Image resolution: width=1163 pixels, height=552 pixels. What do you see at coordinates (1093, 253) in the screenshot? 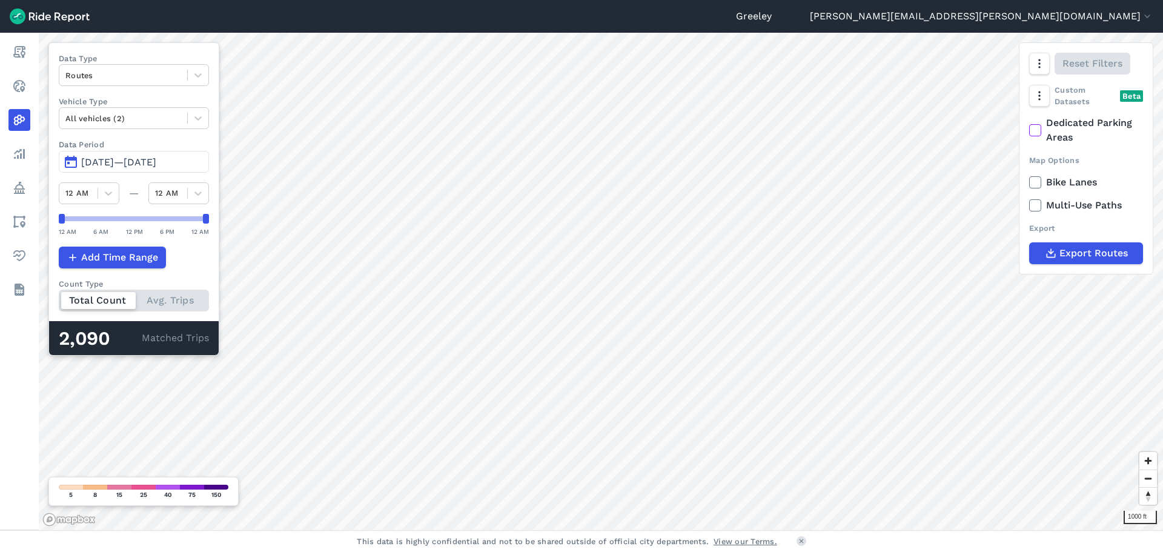
I see `span: Export Routes` at bounding box center [1093, 253].